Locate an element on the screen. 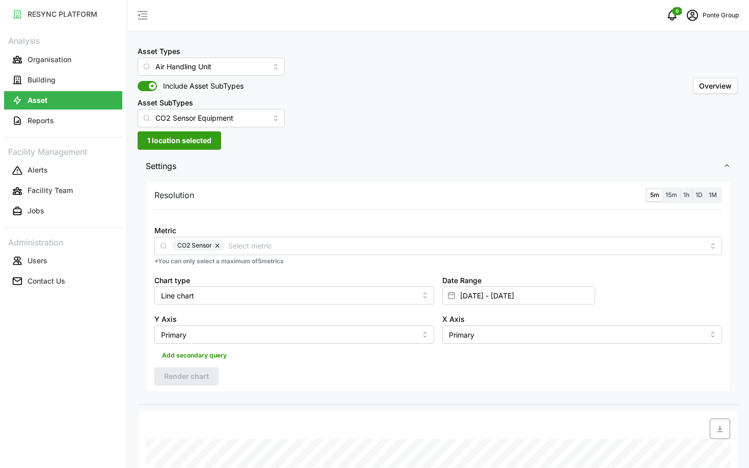 This screenshot has height=468, width=749. span: 1D is located at coordinates (699, 195).